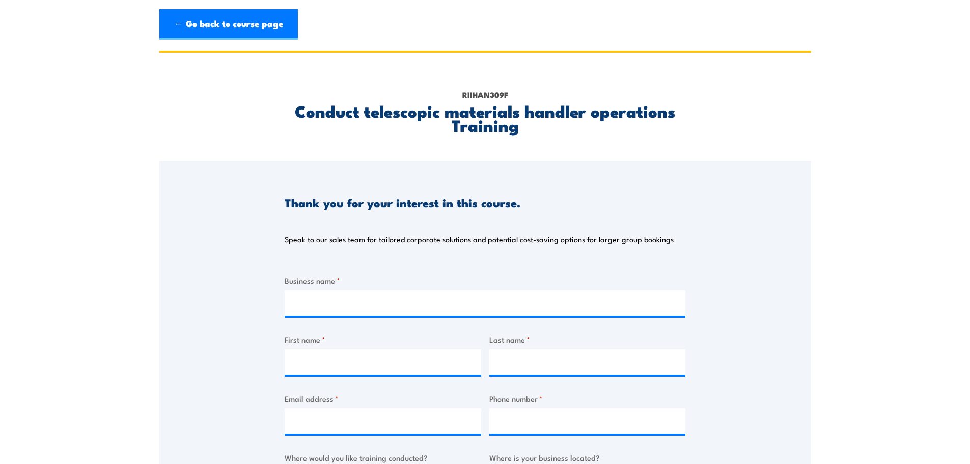 The width and height of the screenshot is (970, 464). I want to click on a: ← Go back to course page, so click(229, 24).